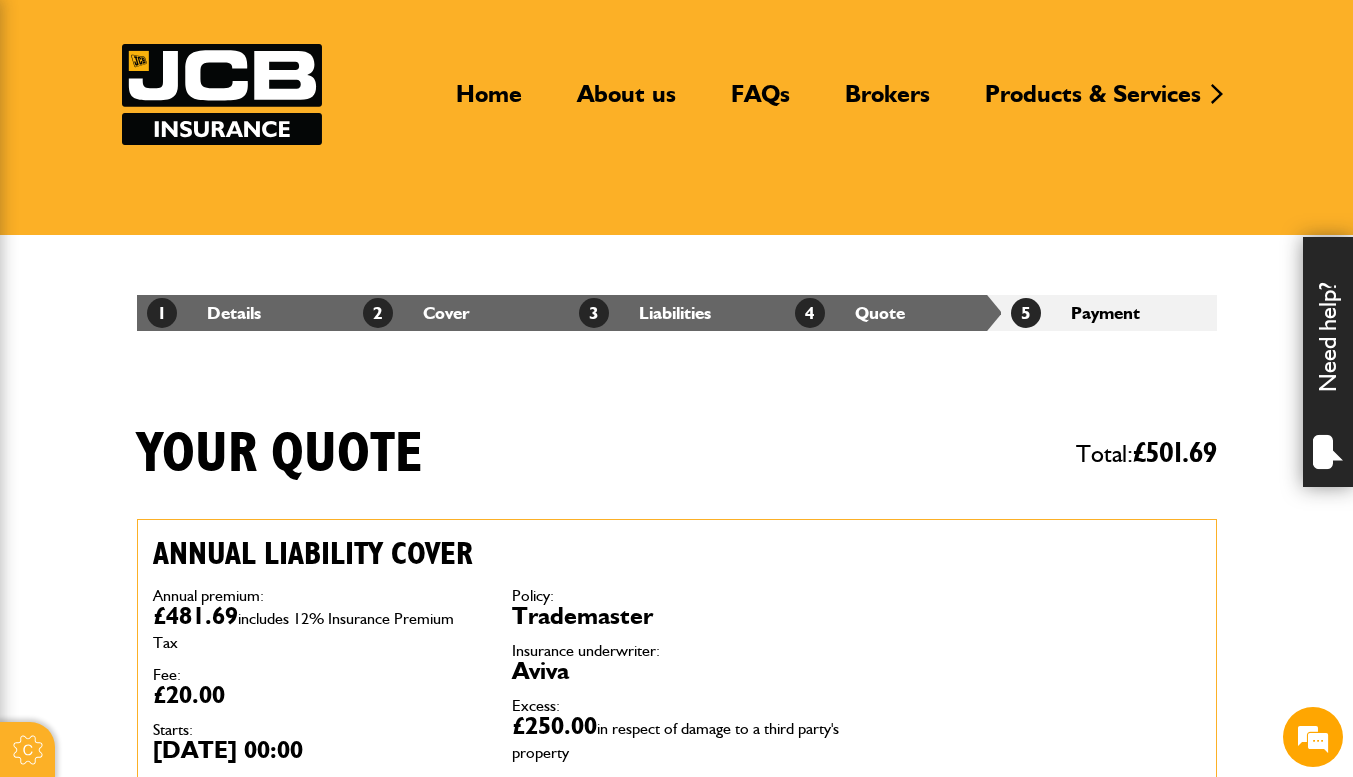  What do you see at coordinates (676, 651) in the screenshot?
I see `dt: Insurance underwriter:` at bounding box center [676, 651].